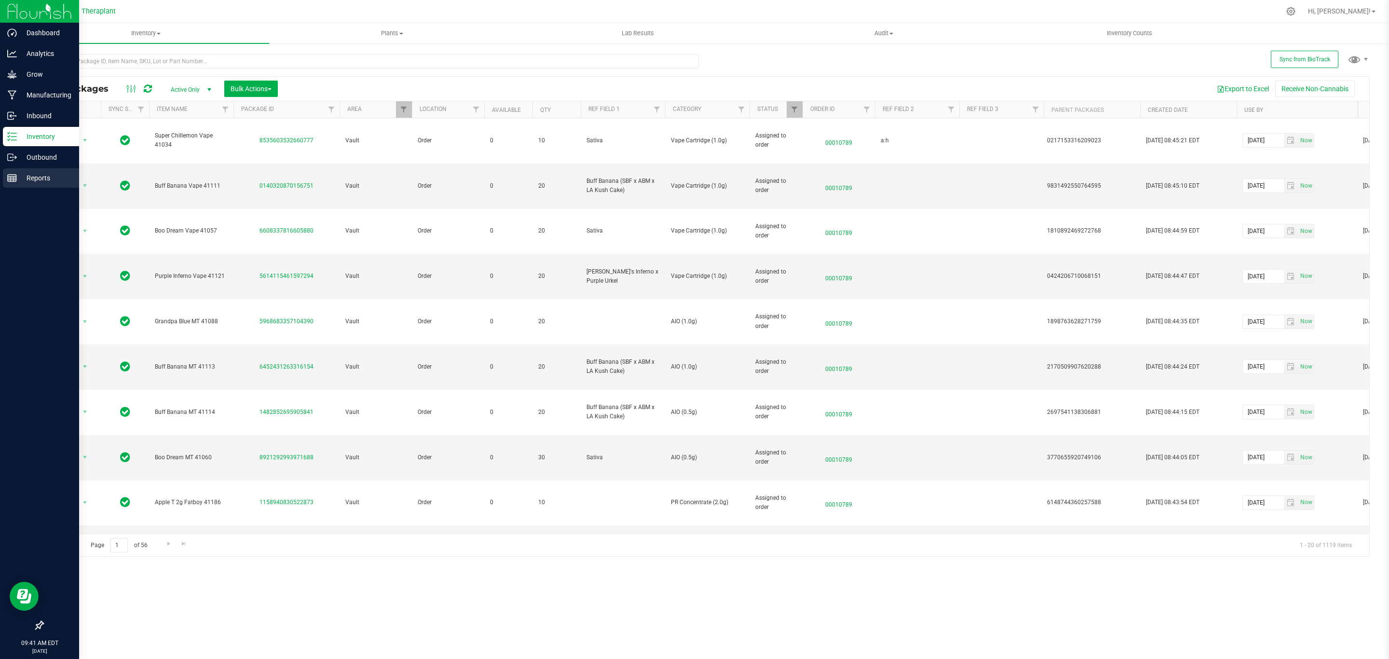  I want to click on a: Sync Status, so click(127, 109).